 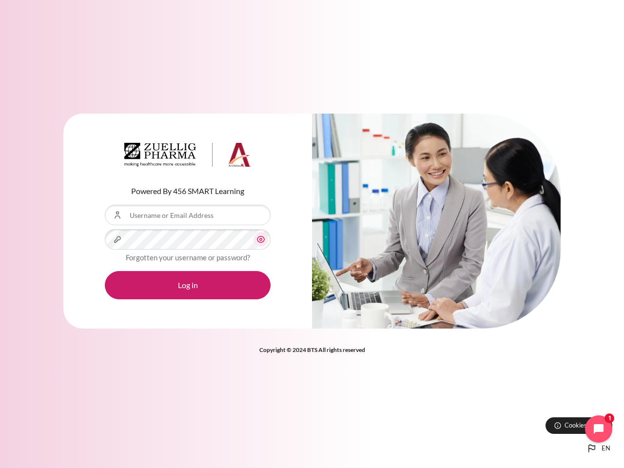 I want to click on a: Architeck, so click(x=188, y=157).